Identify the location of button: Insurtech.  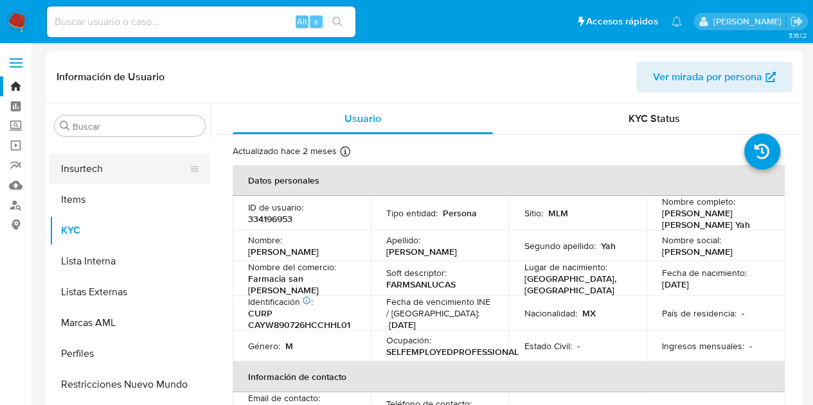
(125, 169).